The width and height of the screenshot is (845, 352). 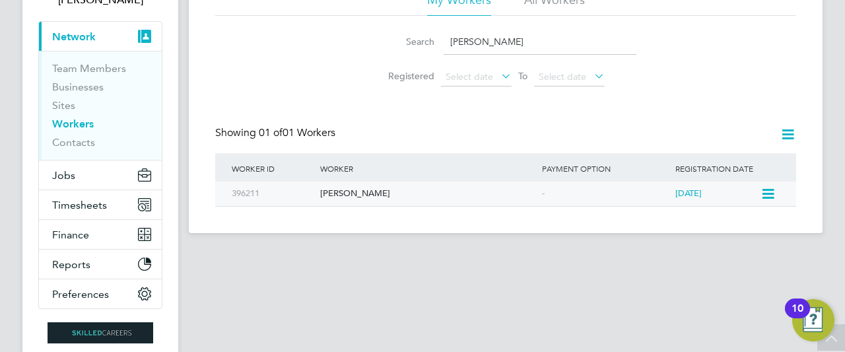 I want to click on span: Reports, so click(x=71, y=264).